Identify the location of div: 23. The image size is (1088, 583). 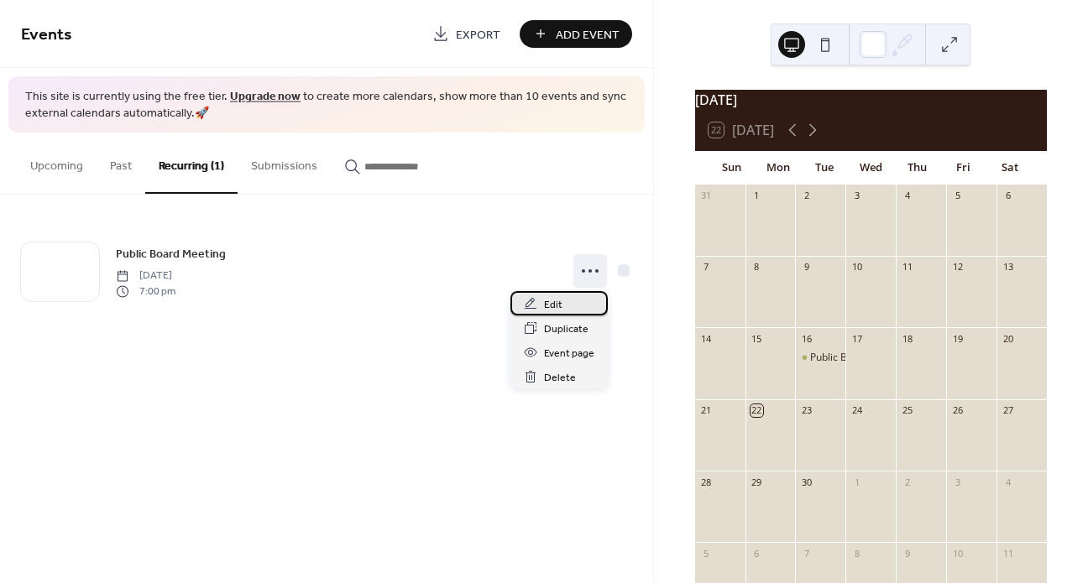
(806, 410).